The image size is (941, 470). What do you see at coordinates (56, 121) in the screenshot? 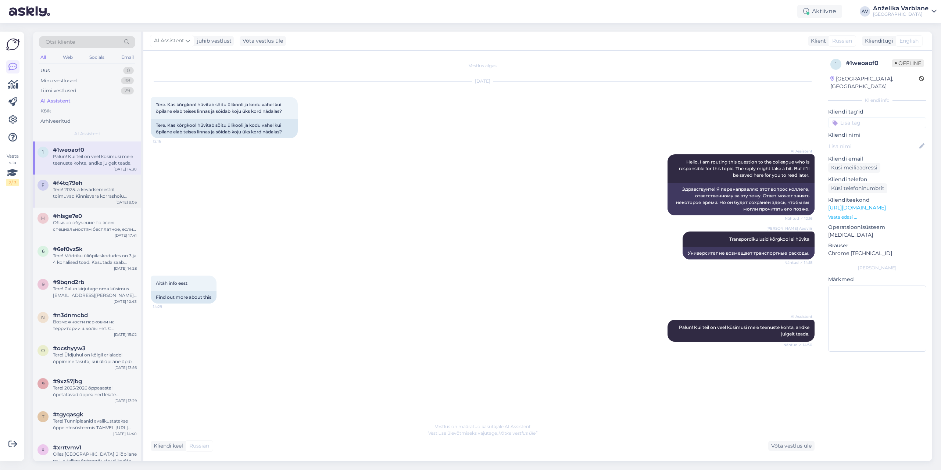
I see `div: Arhiveeritud` at bounding box center [56, 121].